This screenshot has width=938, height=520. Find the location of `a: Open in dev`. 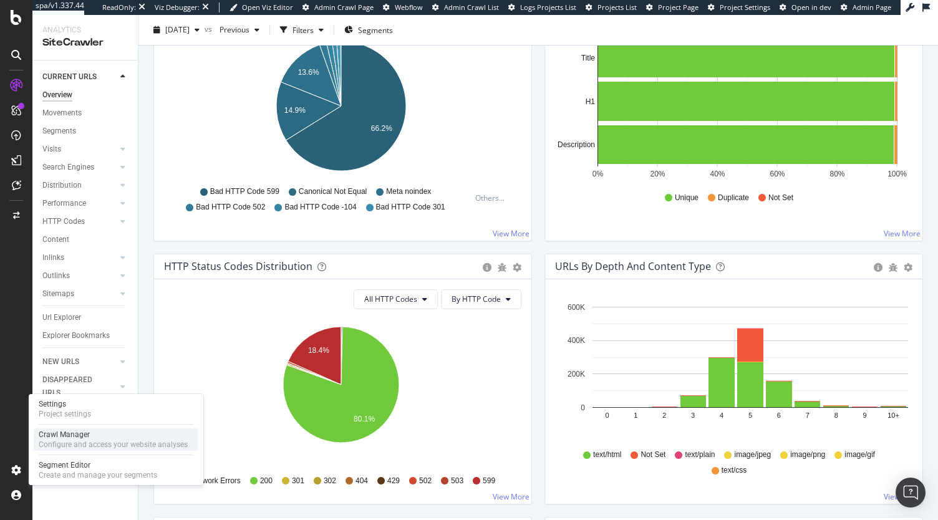

a: Open in dev is located at coordinates (806, 7).